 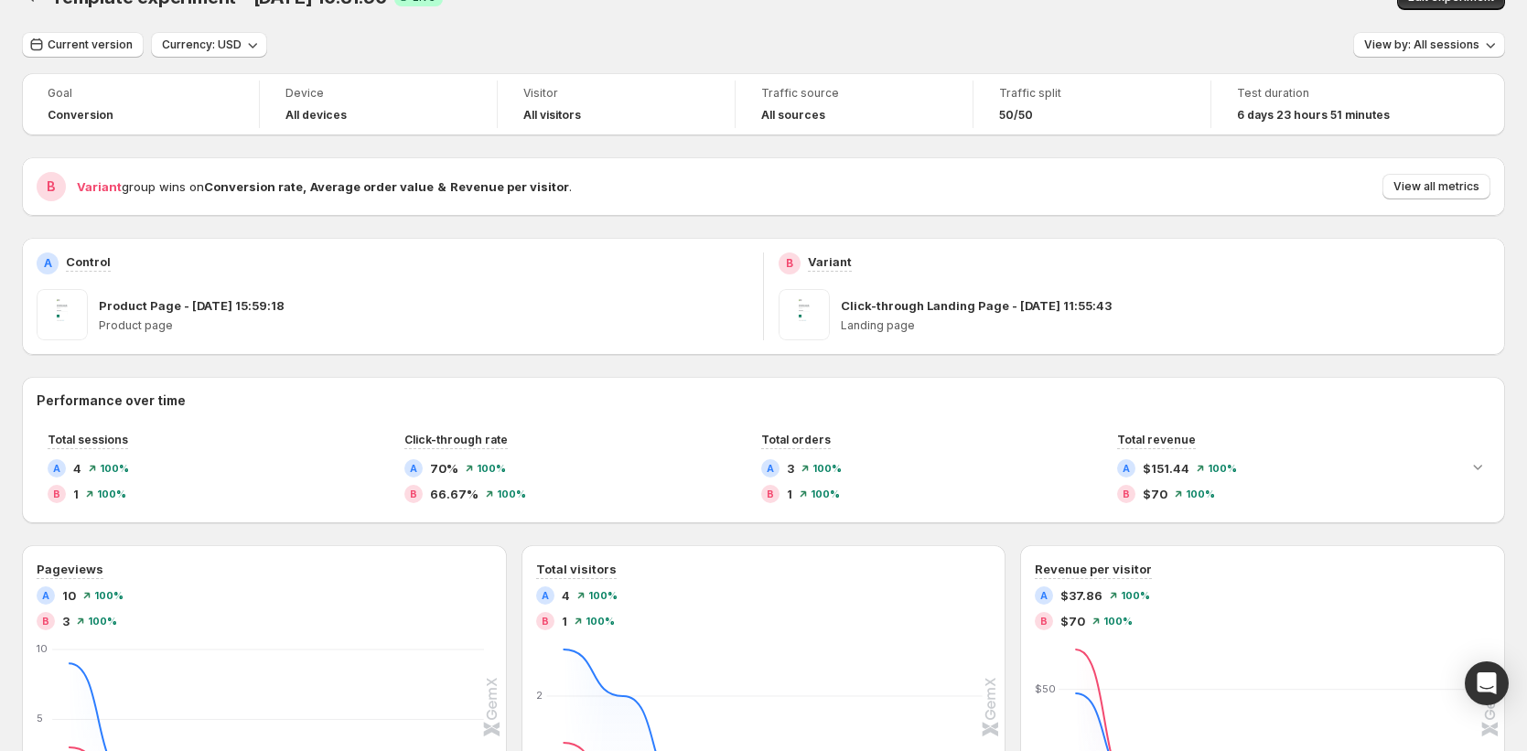 What do you see at coordinates (1165, 468) in the screenshot?
I see `span: $151.44` at bounding box center [1165, 468].